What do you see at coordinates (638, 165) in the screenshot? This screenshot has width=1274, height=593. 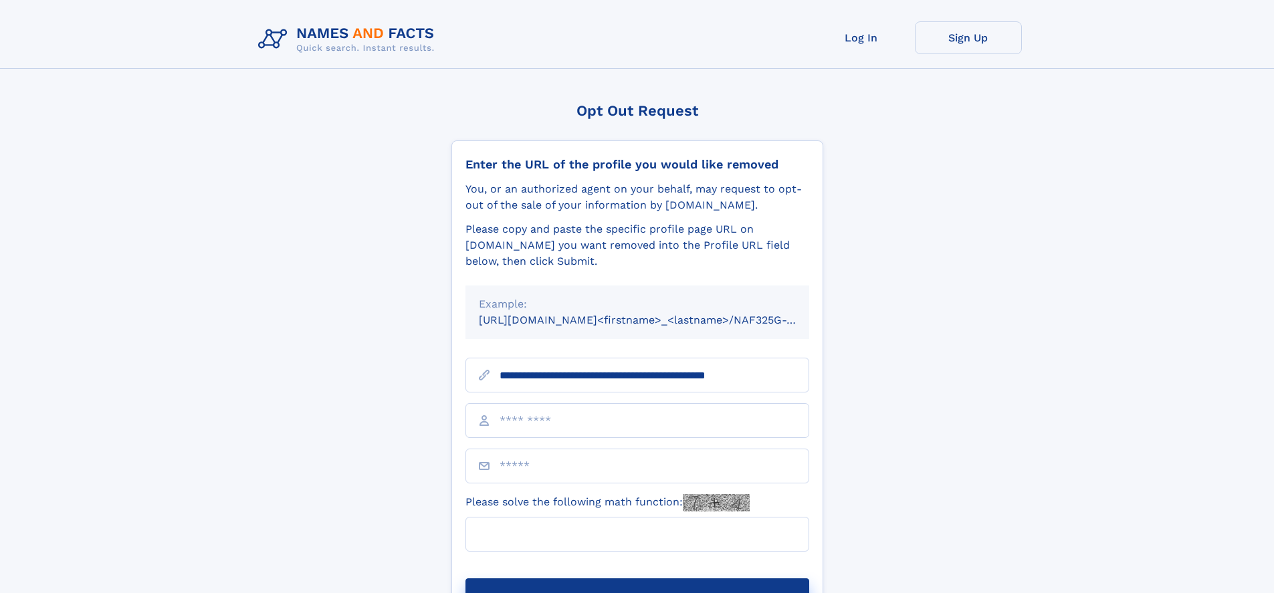 I see `div: Enter the URL of the profile you would like removed` at bounding box center [638, 165].